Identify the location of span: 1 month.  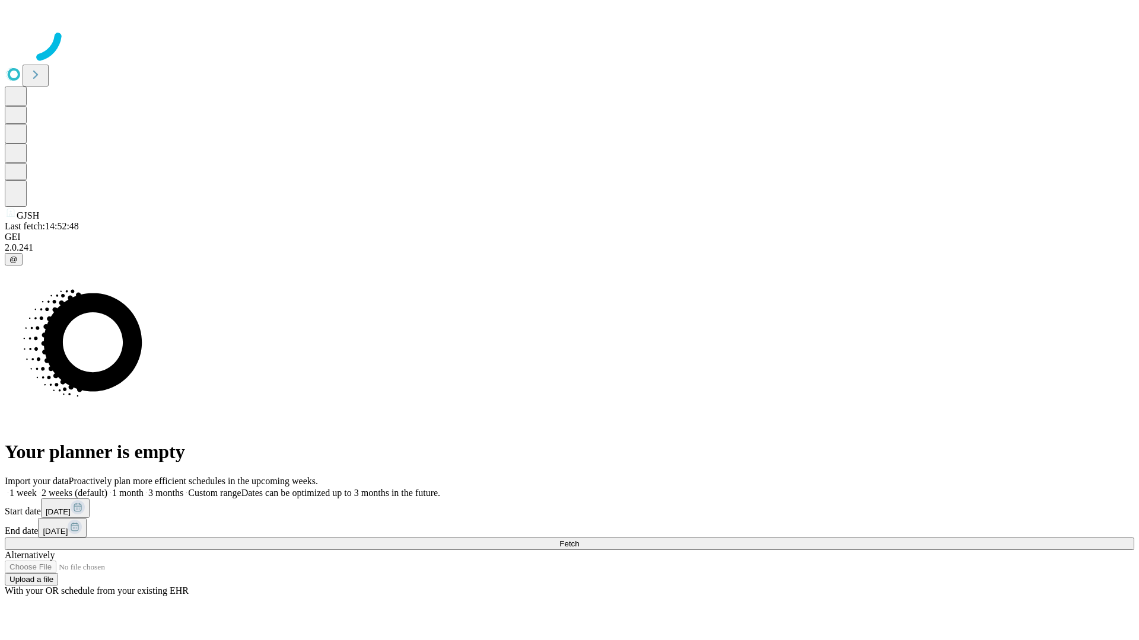
(127, 493).